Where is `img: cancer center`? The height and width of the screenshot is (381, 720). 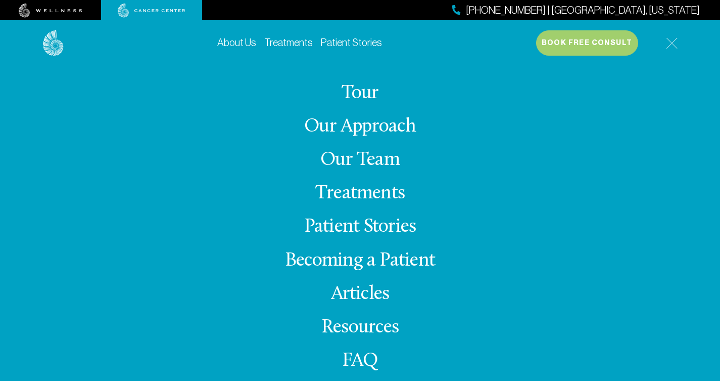 img: cancer center is located at coordinates (152, 11).